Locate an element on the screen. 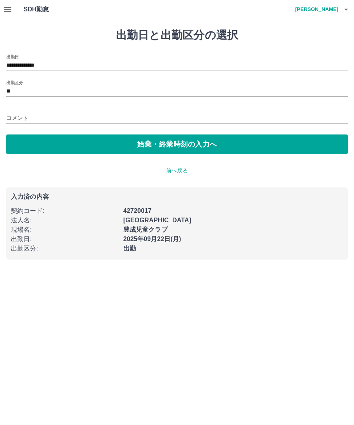 The width and height of the screenshot is (354, 425). h1: 出勤日と出勤区分の選択 is located at coordinates (177, 35).